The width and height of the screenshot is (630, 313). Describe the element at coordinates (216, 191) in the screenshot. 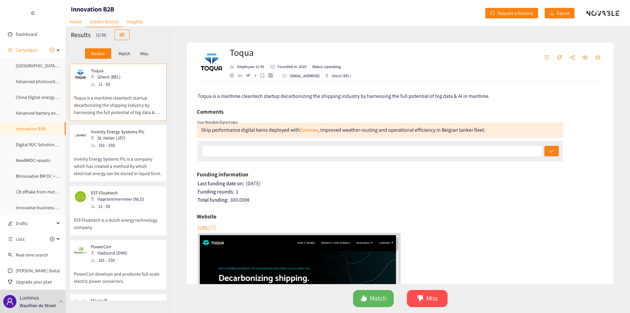

I see `span: Funding rounds:` at that location.